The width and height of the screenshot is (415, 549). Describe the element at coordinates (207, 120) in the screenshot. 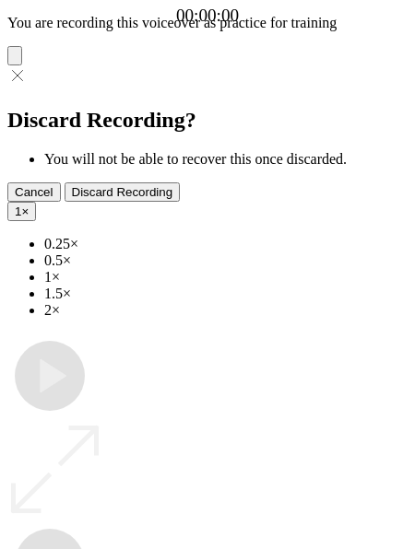

I see `h2: Discard Recording?` at that location.